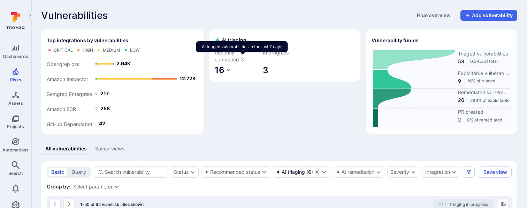  I want to click on span: 289% of exploitable, so click(490, 100).